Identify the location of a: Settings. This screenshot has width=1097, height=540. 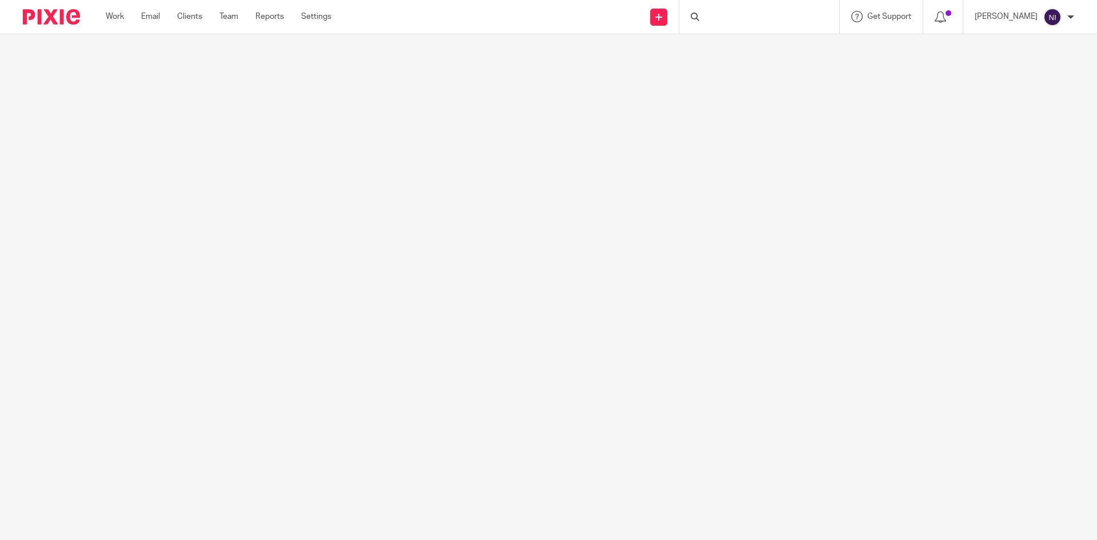
(316, 17).